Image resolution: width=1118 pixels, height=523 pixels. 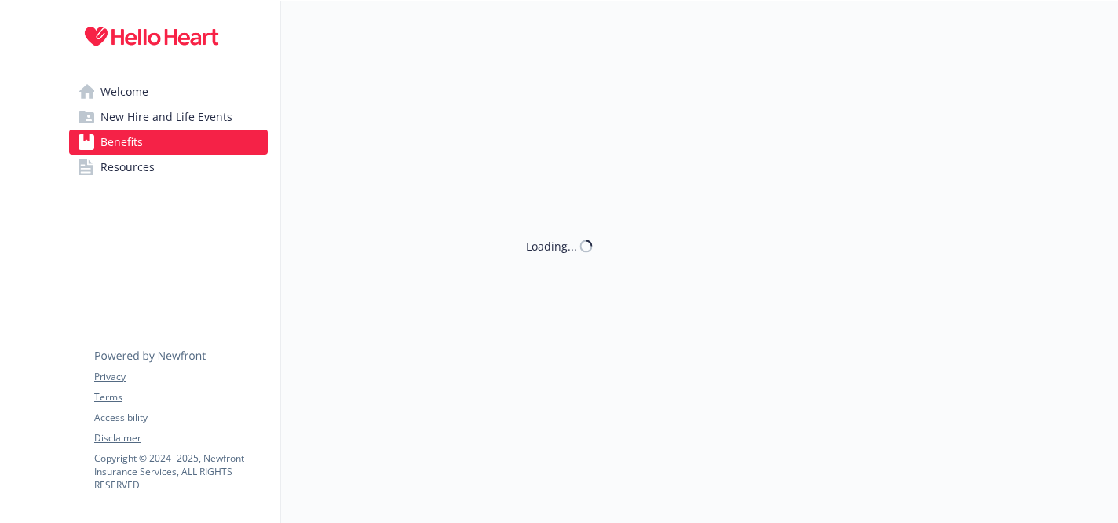 What do you see at coordinates (168, 92) in the screenshot?
I see `a: Welcome` at bounding box center [168, 92].